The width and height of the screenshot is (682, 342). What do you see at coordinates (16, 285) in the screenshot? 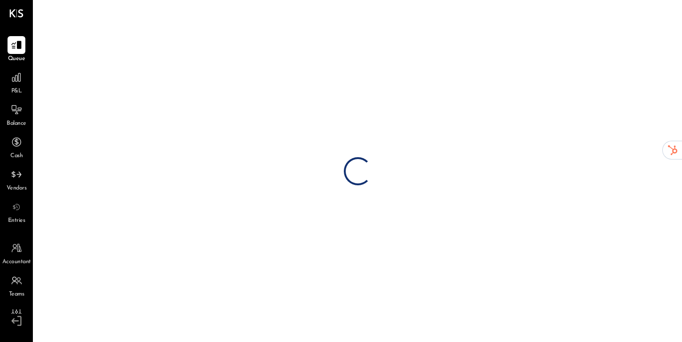
I see `a: Teams` at bounding box center [16, 285].